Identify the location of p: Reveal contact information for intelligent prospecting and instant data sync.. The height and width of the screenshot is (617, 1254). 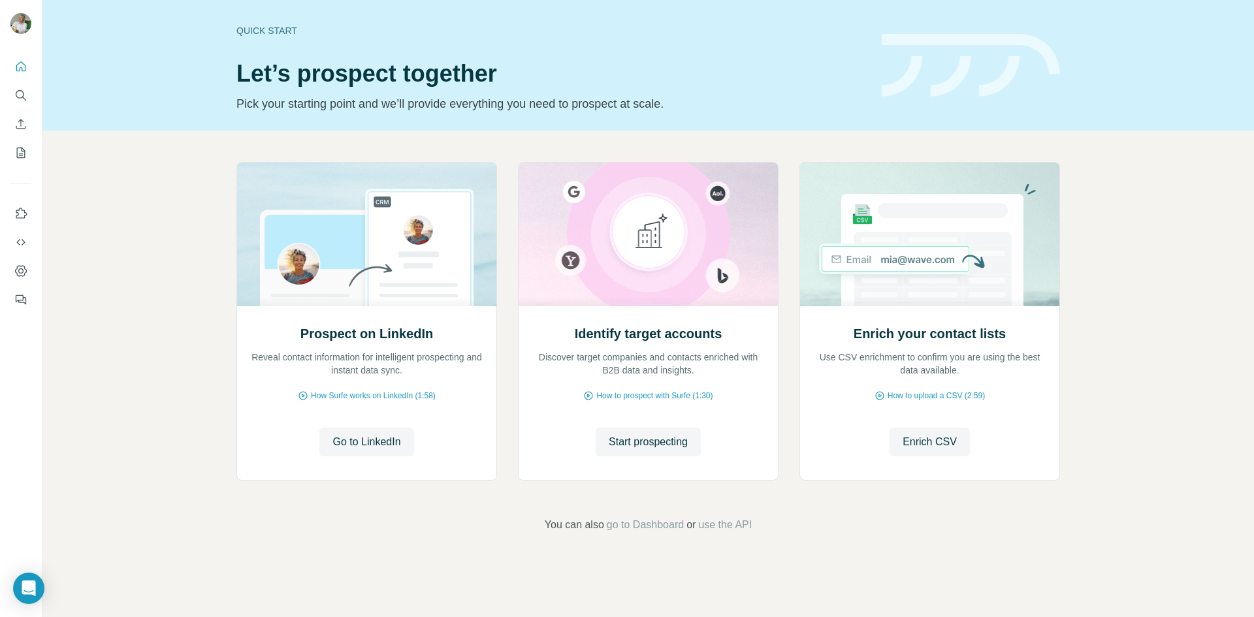
(366, 364).